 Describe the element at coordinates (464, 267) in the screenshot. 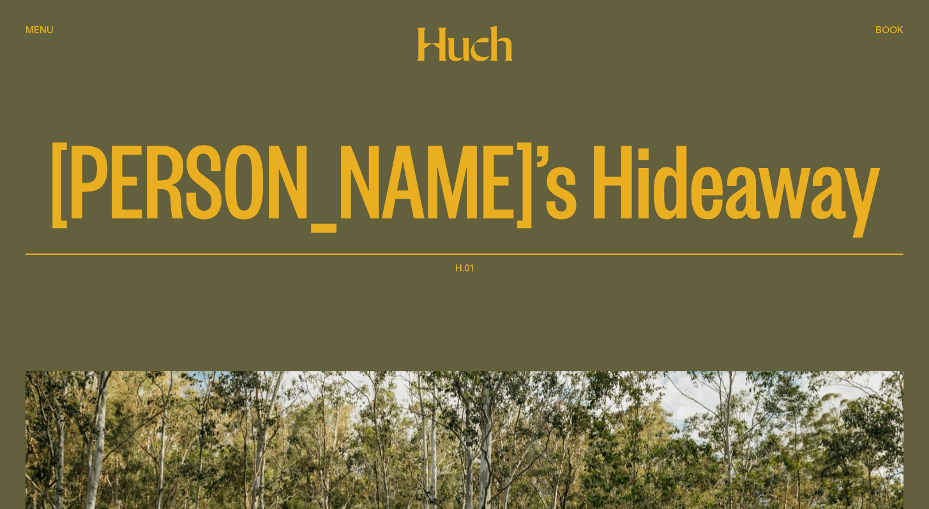

I see `h1: H.01` at that location.